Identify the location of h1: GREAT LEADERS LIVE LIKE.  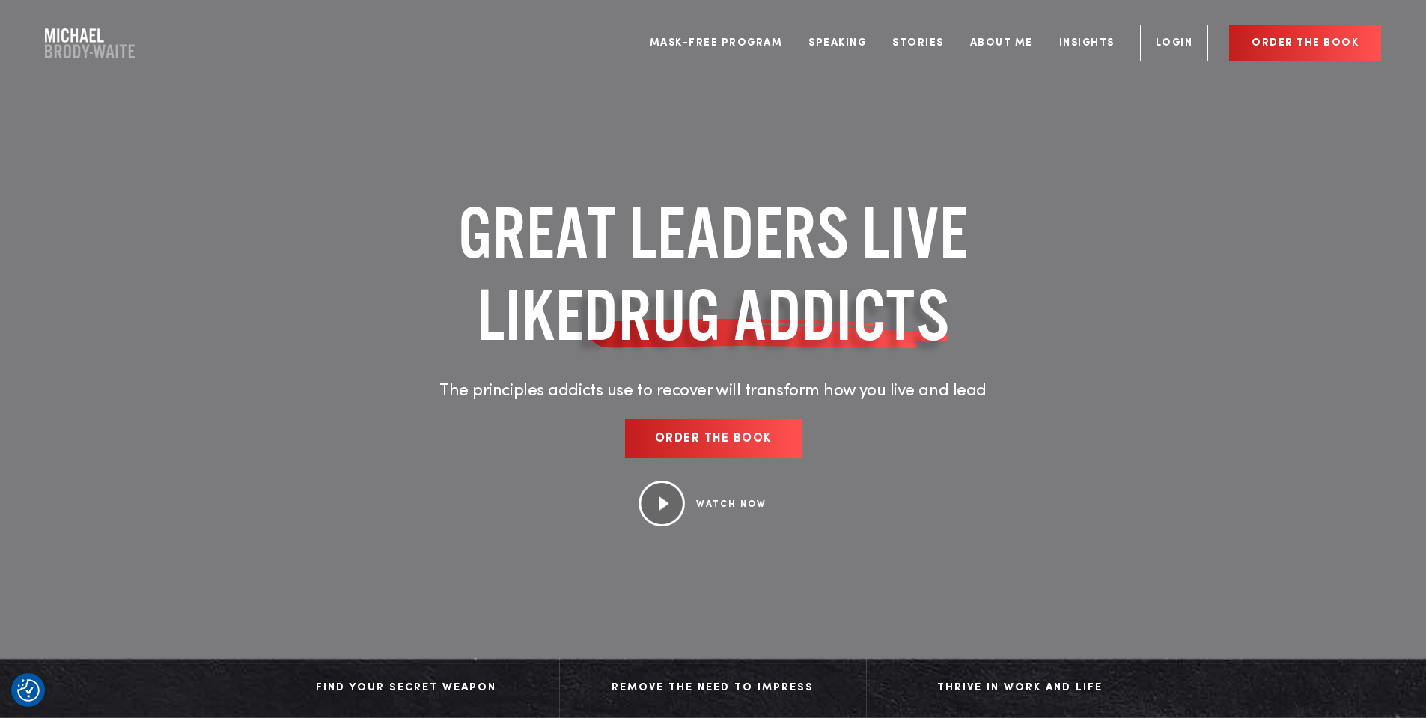
(714, 274).